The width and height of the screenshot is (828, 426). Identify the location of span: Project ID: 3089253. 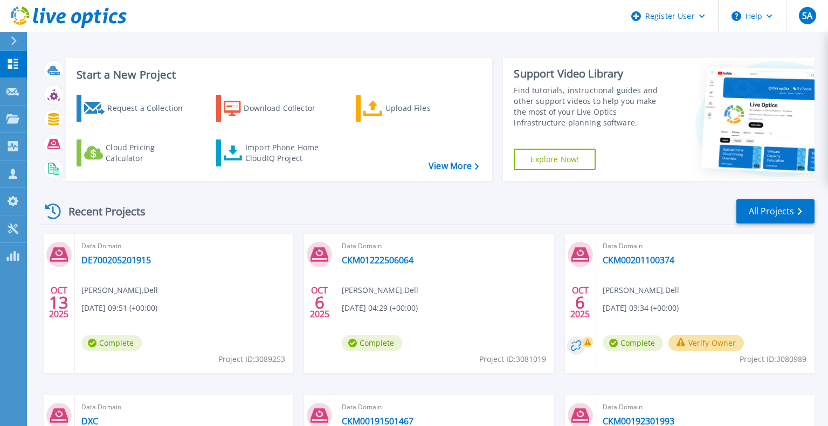
(252, 359).